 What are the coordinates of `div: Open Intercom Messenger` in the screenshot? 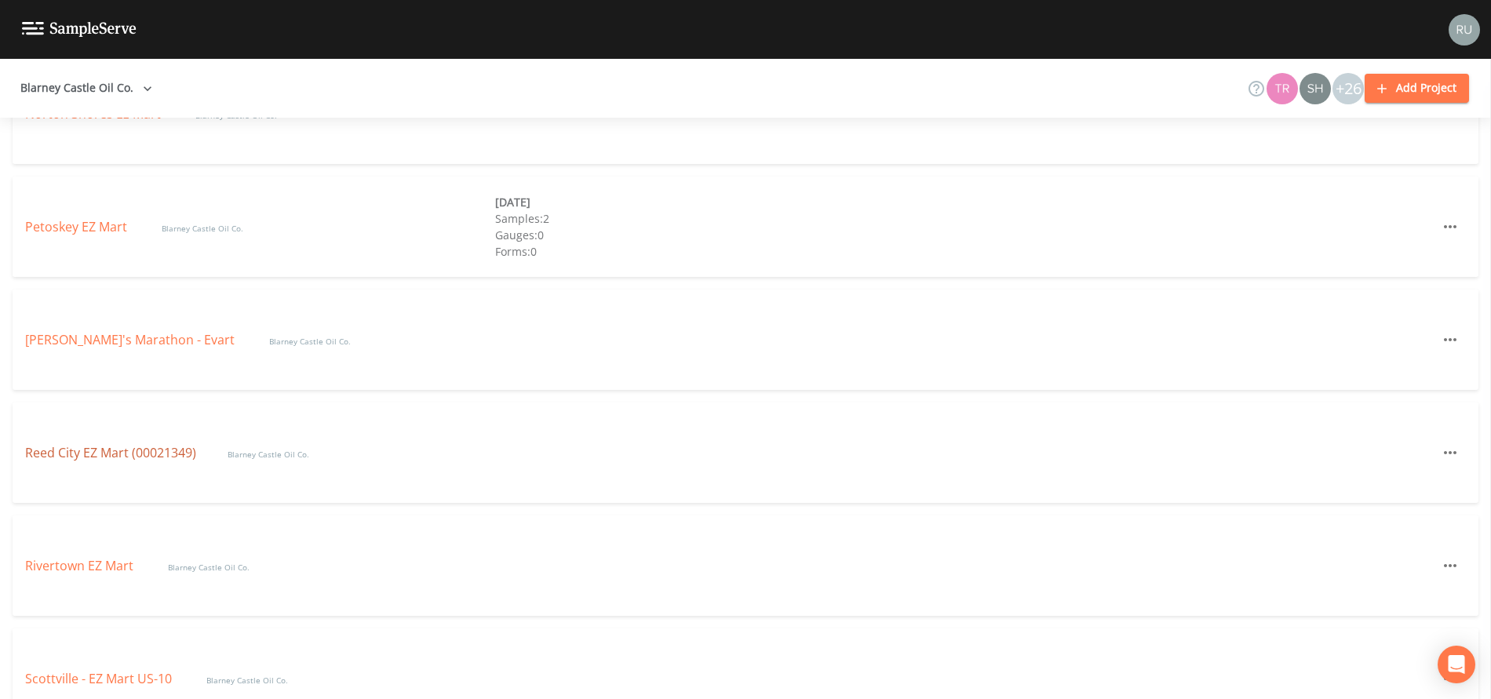 It's located at (1457, 665).